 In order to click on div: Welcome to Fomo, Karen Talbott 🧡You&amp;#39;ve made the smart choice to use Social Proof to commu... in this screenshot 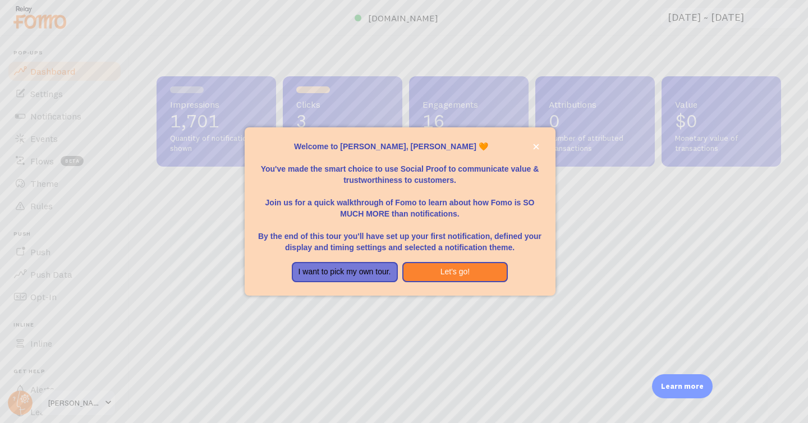, I will do `click(400, 212)`.